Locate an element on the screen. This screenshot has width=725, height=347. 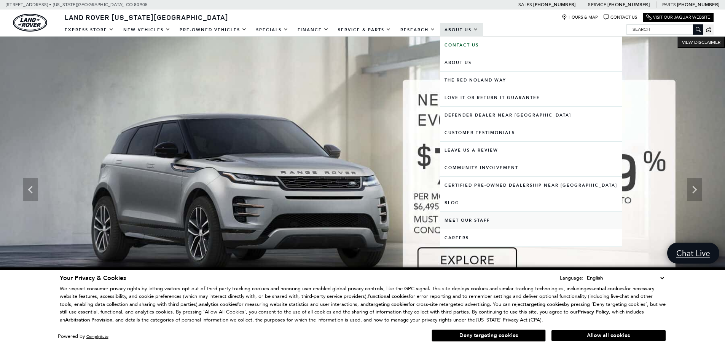
u: Privacy Policy is located at coordinates (593, 312).